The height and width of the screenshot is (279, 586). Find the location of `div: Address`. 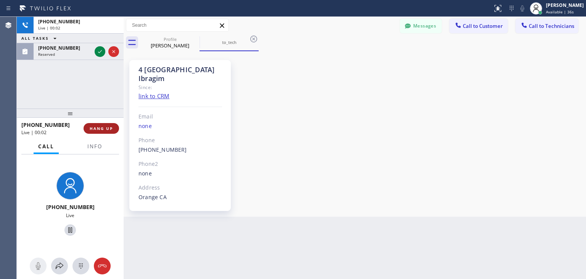

div: Address is located at coordinates (180, 187).